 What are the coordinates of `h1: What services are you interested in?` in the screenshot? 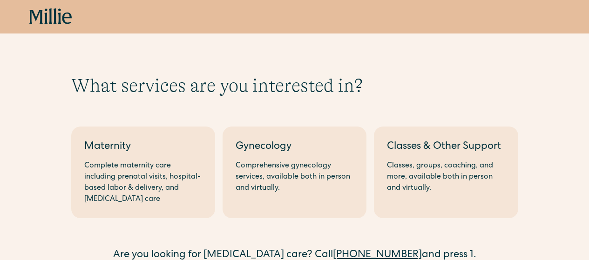 It's located at (295, 86).